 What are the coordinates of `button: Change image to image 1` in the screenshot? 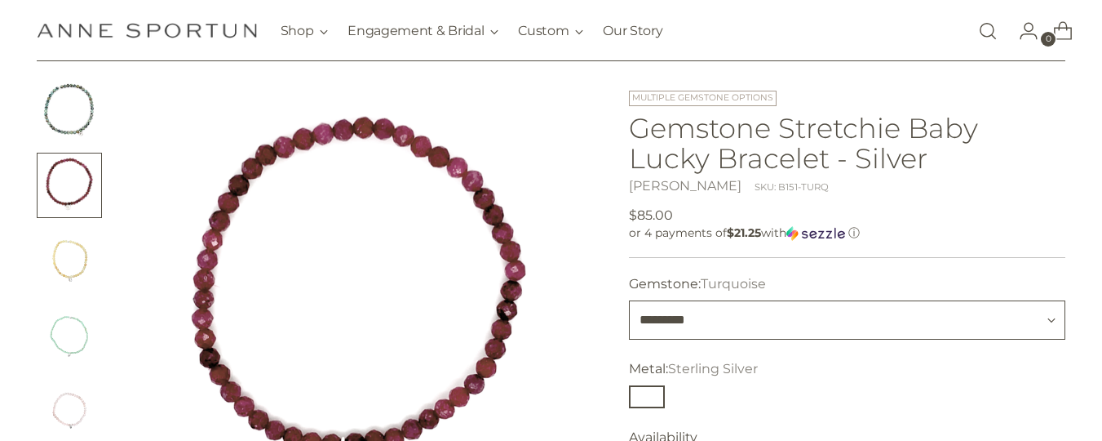 It's located at (69, 110).